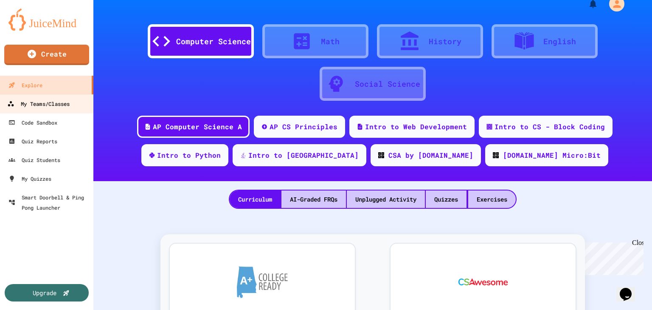  I want to click on div: History, so click(445, 41).